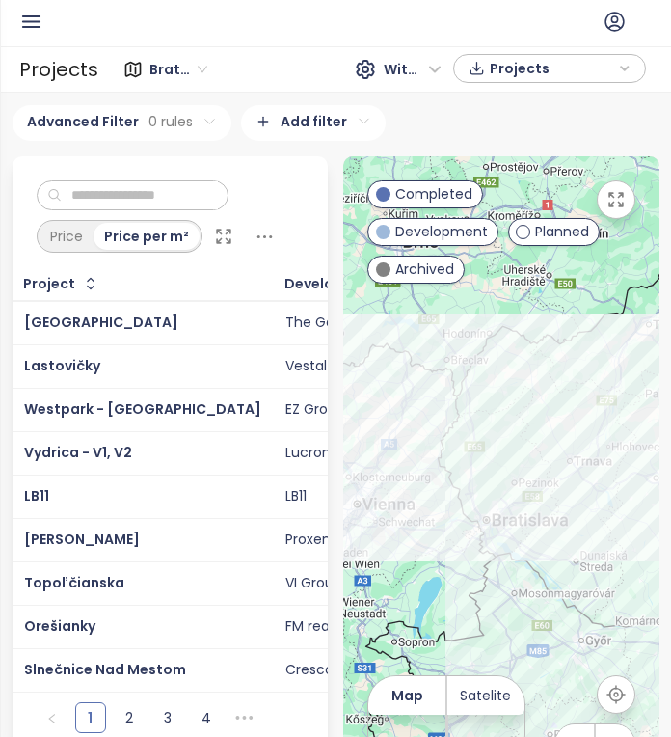  I want to click on li: 4, so click(206, 718).